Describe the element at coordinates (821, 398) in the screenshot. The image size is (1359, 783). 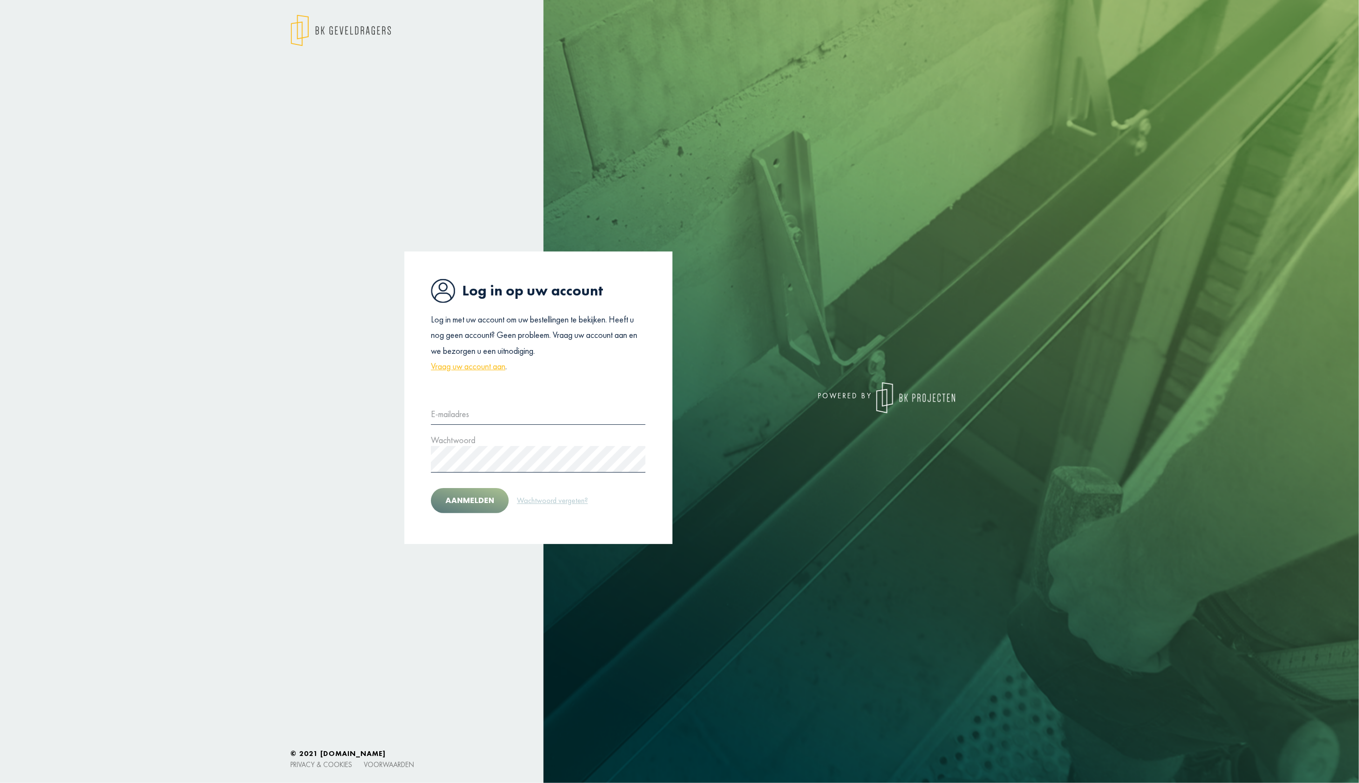
I see `div: powered by` at that location.